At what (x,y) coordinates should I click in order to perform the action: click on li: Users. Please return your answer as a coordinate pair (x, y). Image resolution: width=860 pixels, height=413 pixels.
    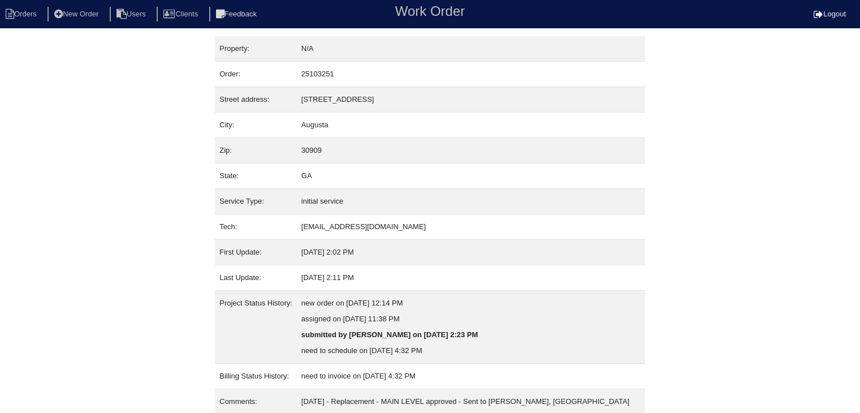
    Looking at the image, I should click on (132, 14).